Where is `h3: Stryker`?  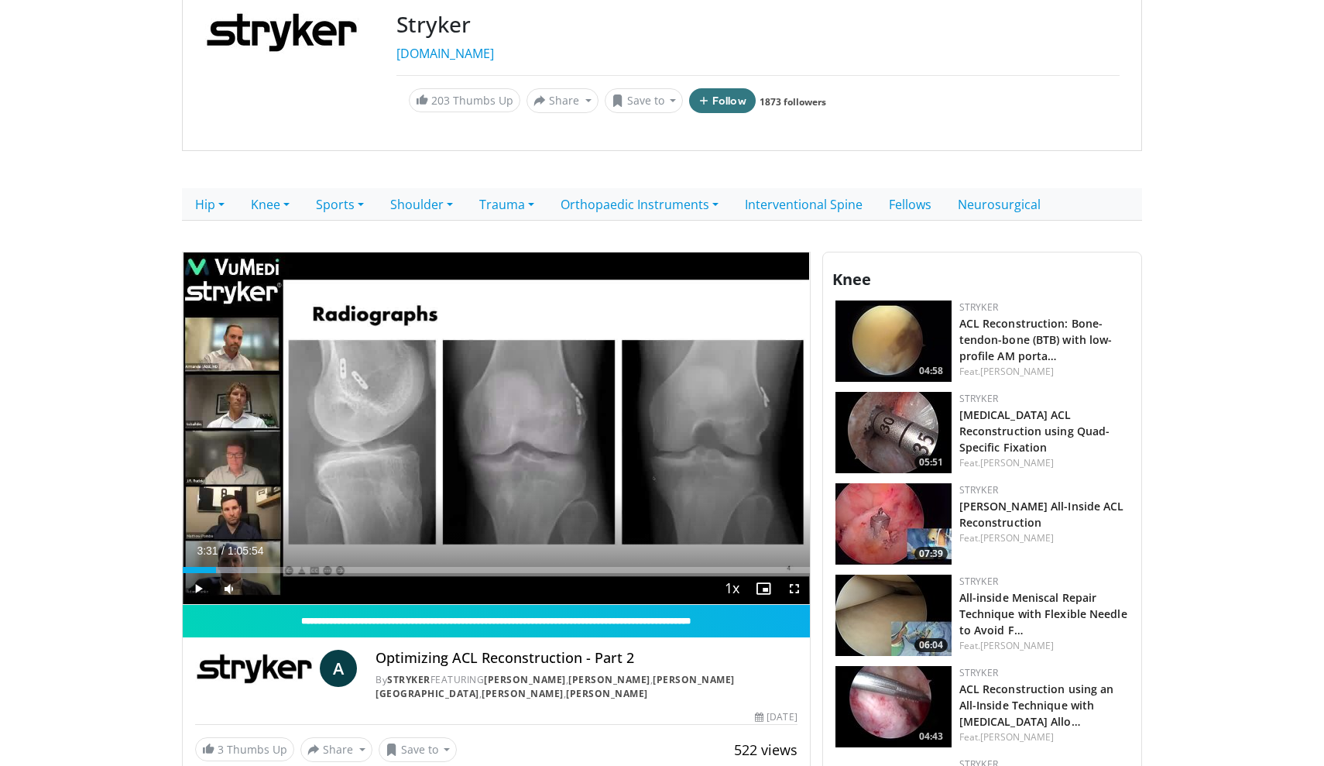 h3: Stryker is located at coordinates (758, 25).